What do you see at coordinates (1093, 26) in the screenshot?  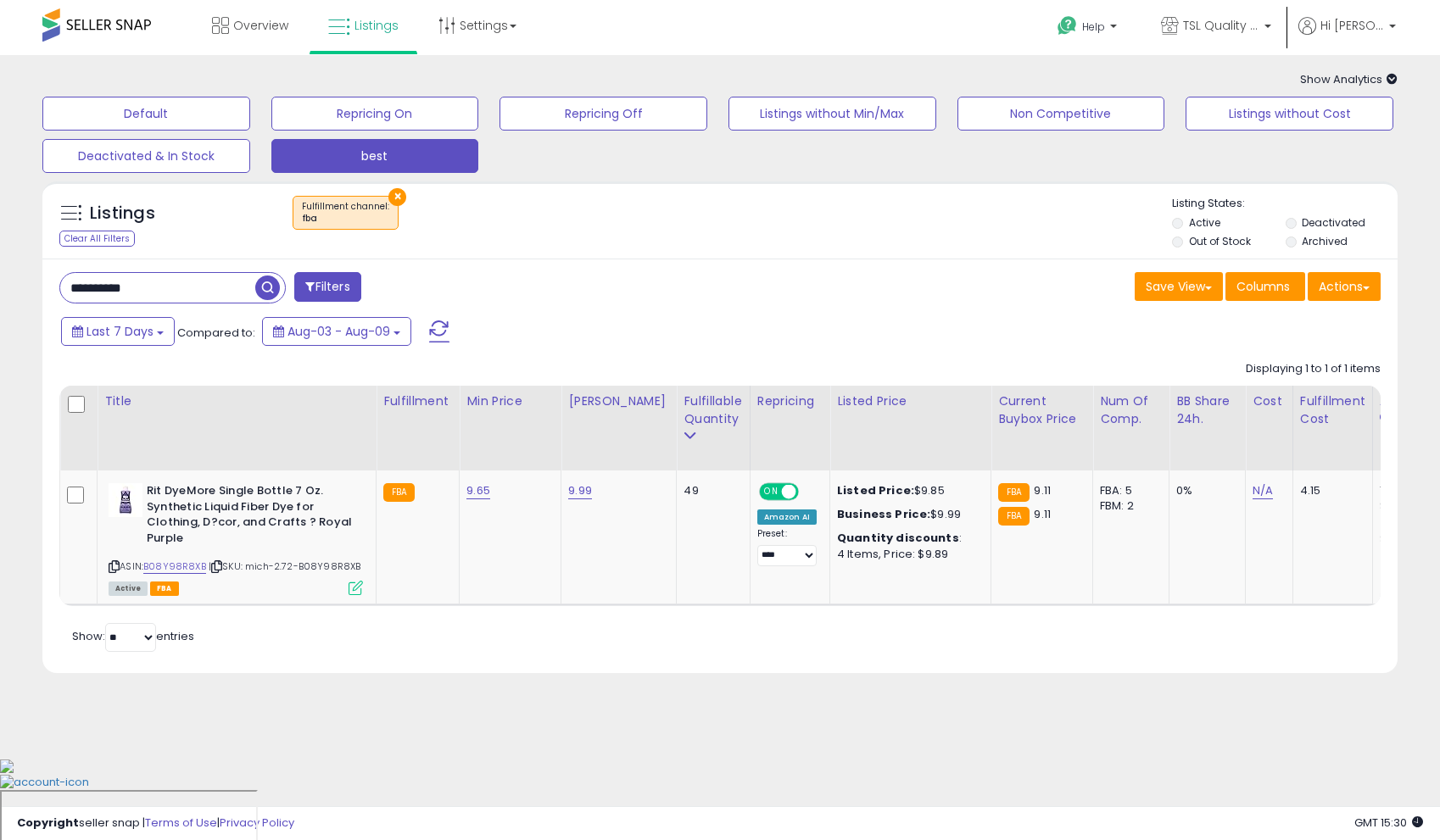 I see `span: Help` at bounding box center [1093, 26].